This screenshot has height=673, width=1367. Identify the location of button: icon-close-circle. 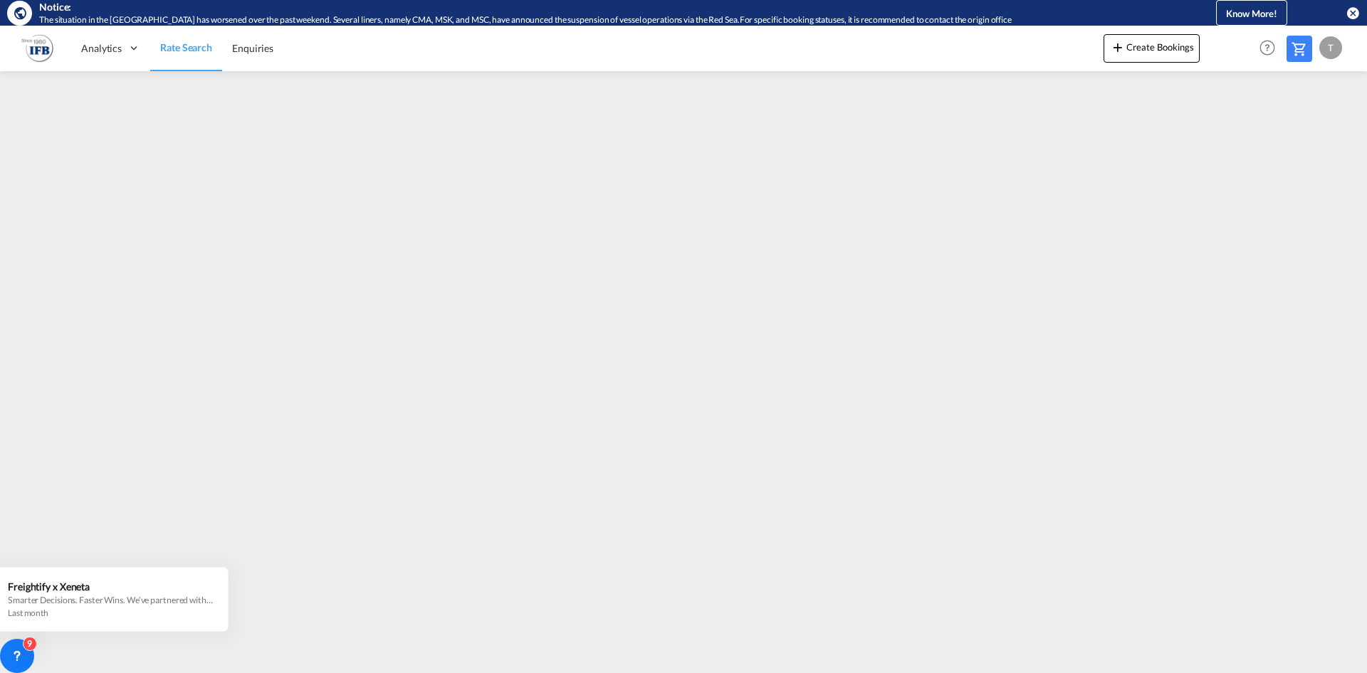
(1353, 13).